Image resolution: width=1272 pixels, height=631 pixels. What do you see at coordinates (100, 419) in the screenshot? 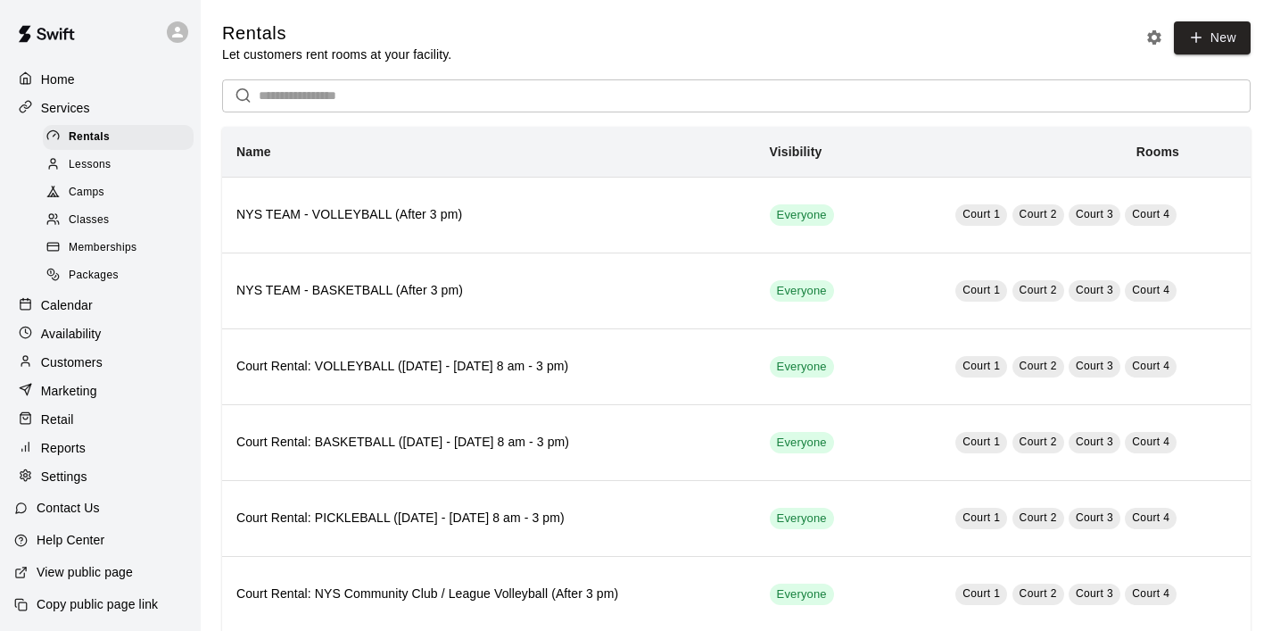
I see `div: Retail` at bounding box center [100, 419].